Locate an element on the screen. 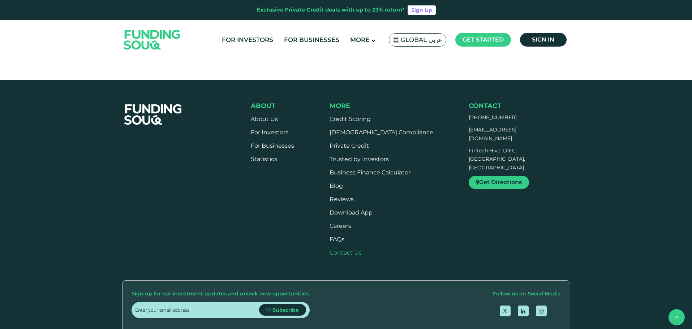 The width and height of the screenshot is (692, 329). a: Credit Scoring is located at coordinates (350, 119).